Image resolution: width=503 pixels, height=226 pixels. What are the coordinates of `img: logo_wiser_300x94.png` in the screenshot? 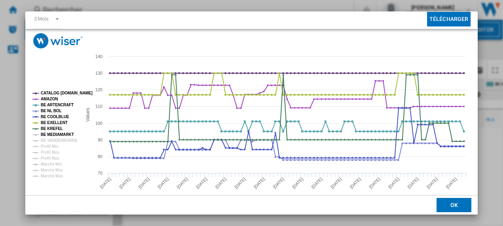 It's located at (58, 41).